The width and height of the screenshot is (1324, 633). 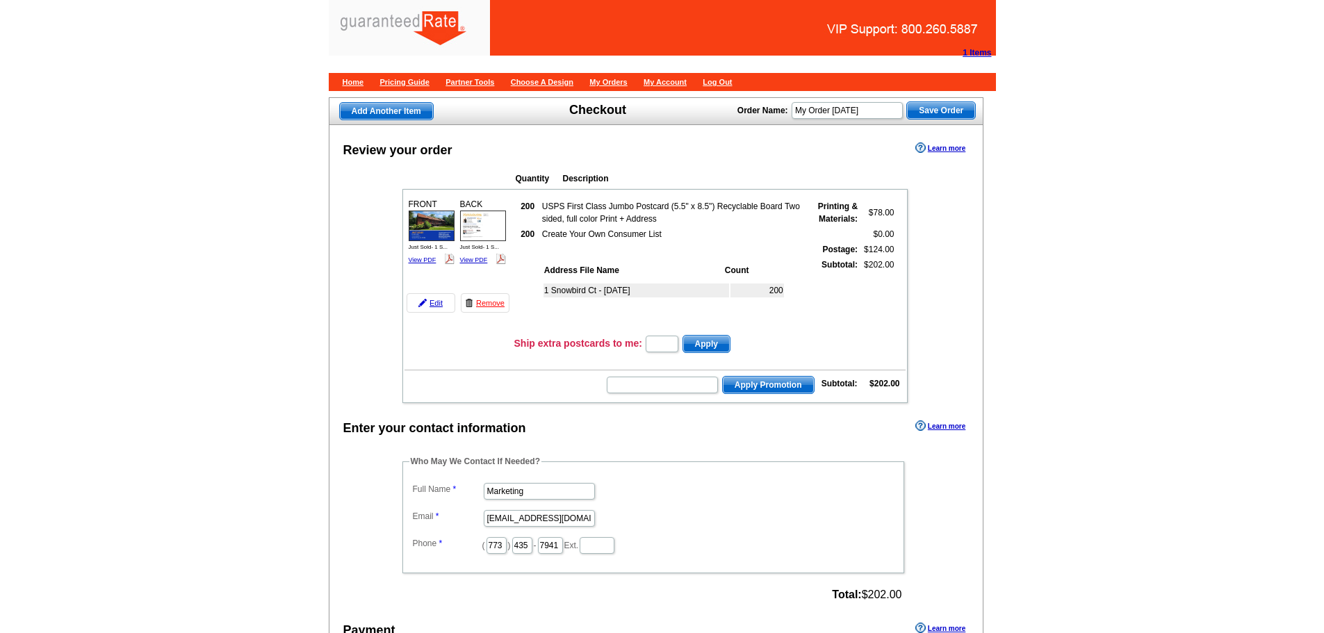 I want to click on td: Create Your Own Consumer List, so click(x=672, y=234).